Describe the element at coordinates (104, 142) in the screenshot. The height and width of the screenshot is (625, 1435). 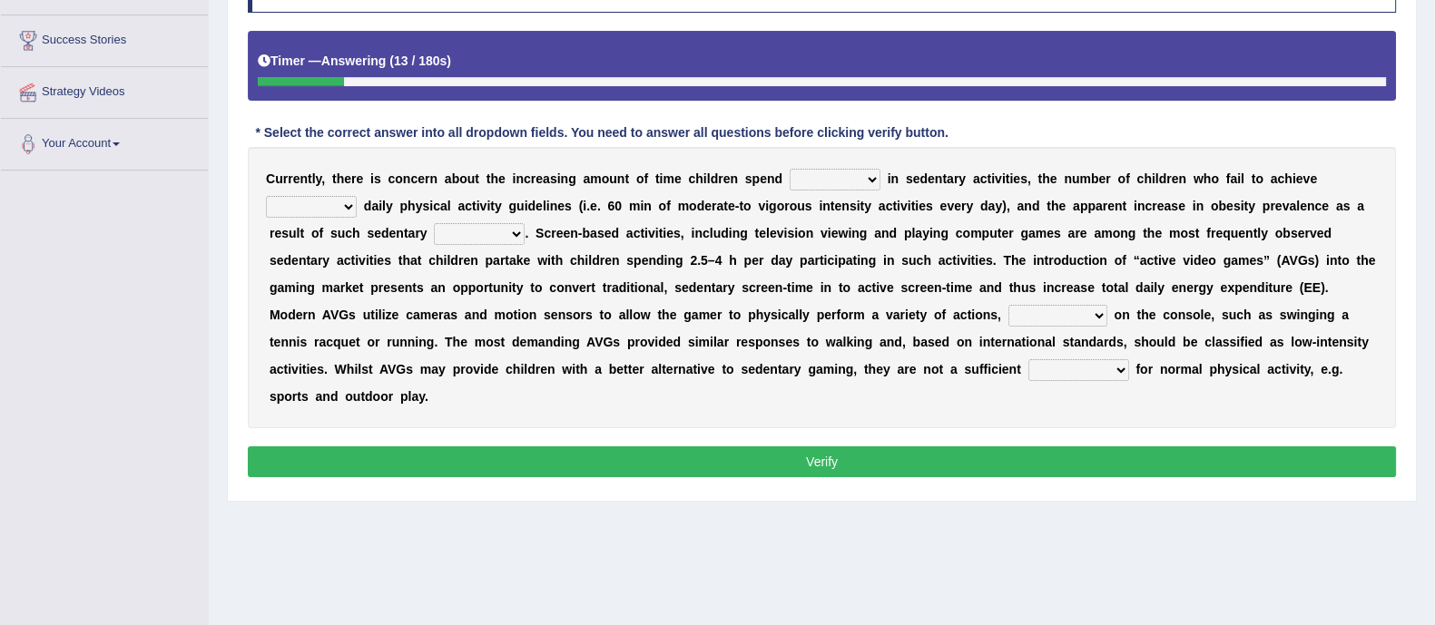
I see `a: Your Account` at that location.